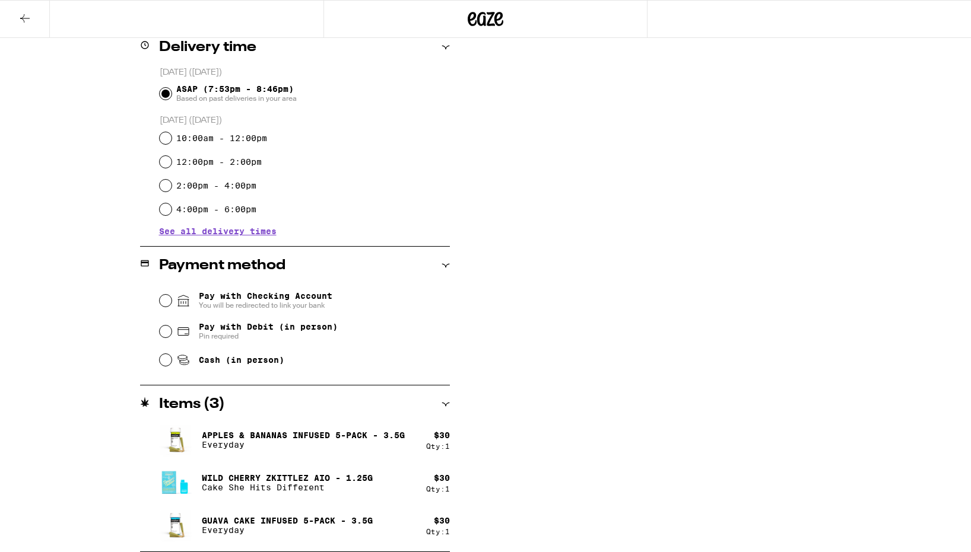 The width and height of the screenshot is (971, 552). What do you see at coordinates (236, 98) in the screenshot?
I see `span: Based on past deliveries in your area` at bounding box center [236, 98].